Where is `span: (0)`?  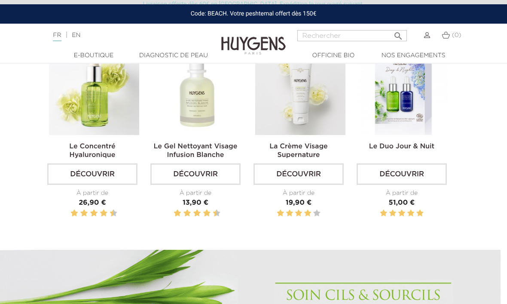 span: (0) is located at coordinates (456, 35).